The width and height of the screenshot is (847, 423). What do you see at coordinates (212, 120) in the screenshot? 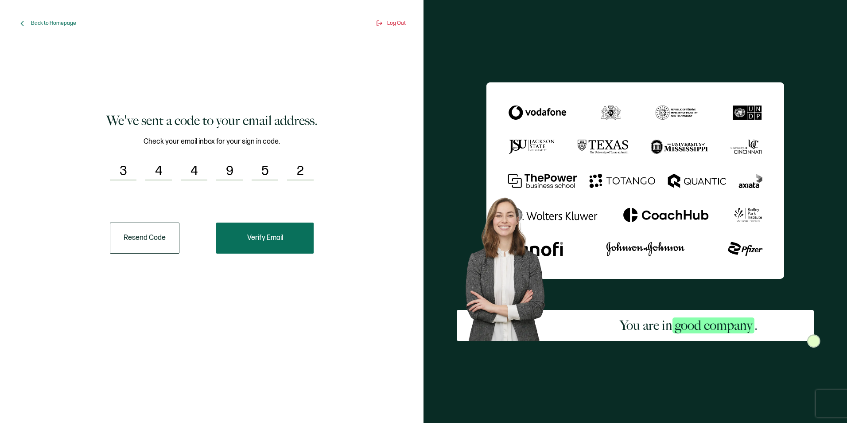
I see `h1: We've sent a code to your email address.` at bounding box center [212, 120].